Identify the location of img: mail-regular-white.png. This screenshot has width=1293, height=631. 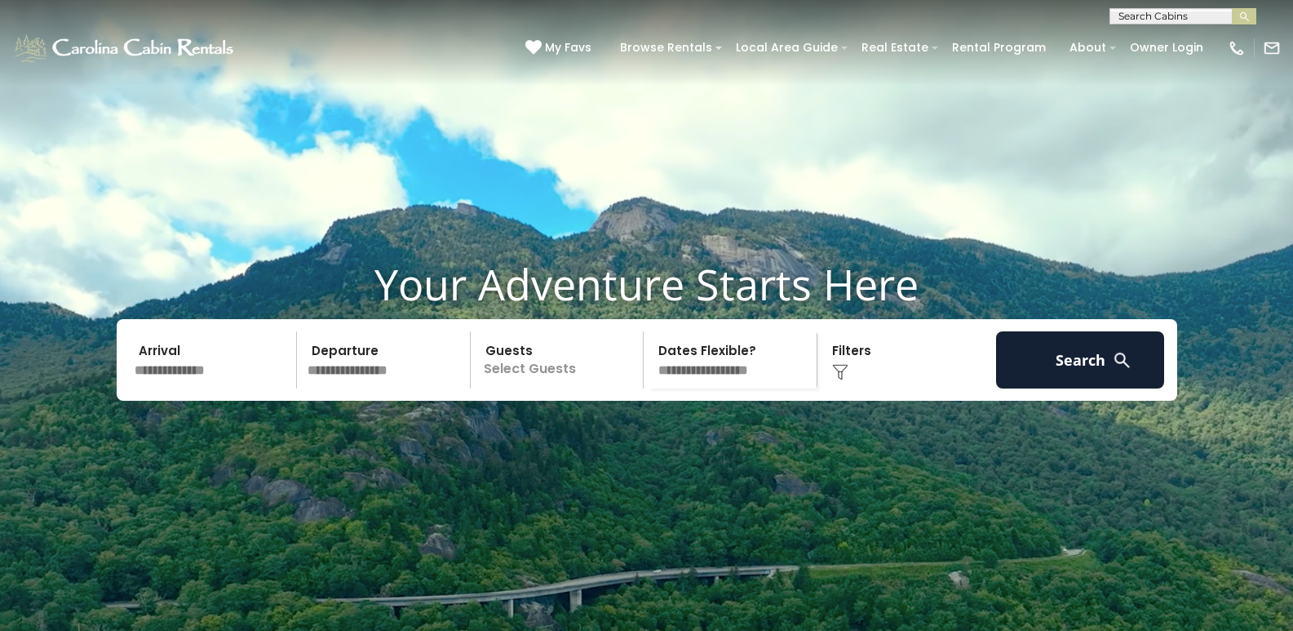
(1272, 48).